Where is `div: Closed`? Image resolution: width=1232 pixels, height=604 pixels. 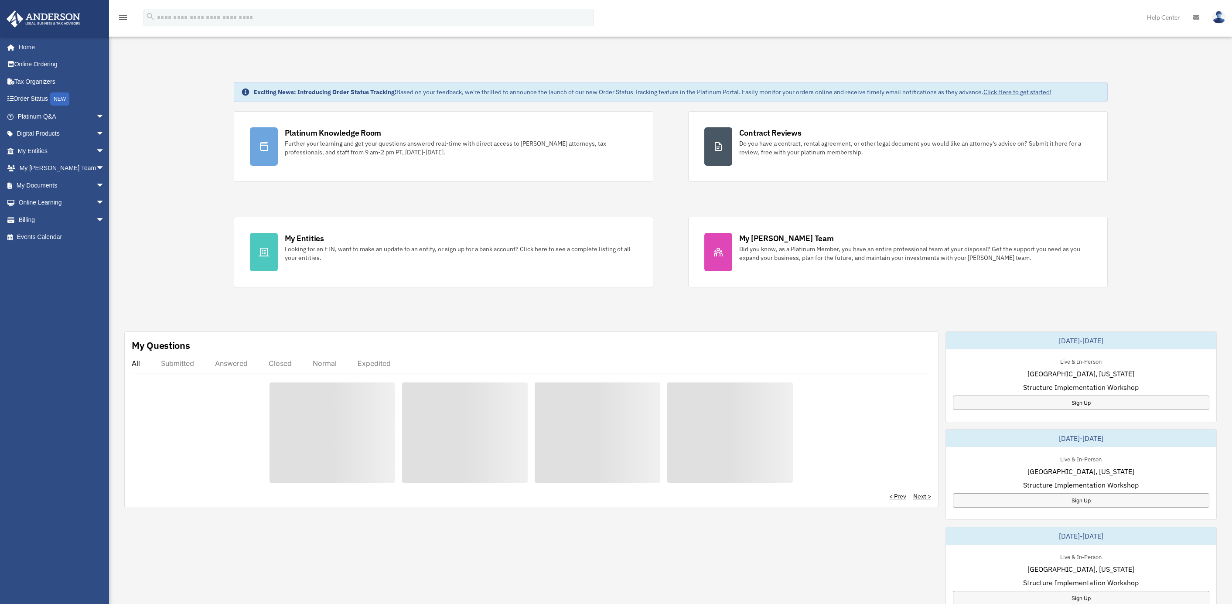
div: Closed is located at coordinates (280, 363).